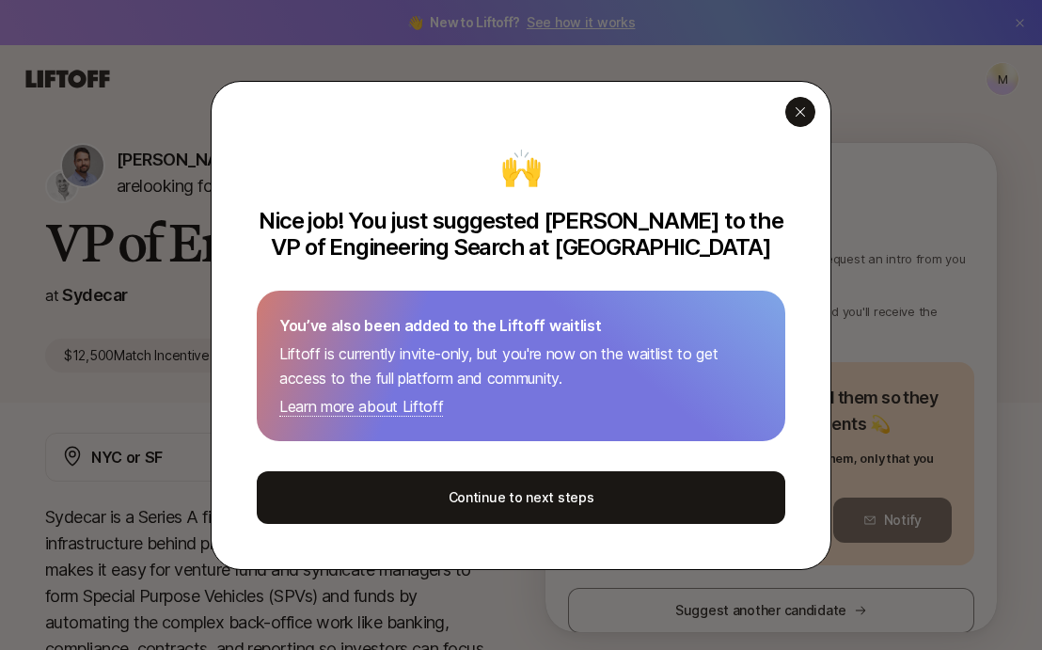  What do you see at coordinates (361, 406) in the screenshot?
I see `a: Learn more about Liftoff` at bounding box center [361, 406].